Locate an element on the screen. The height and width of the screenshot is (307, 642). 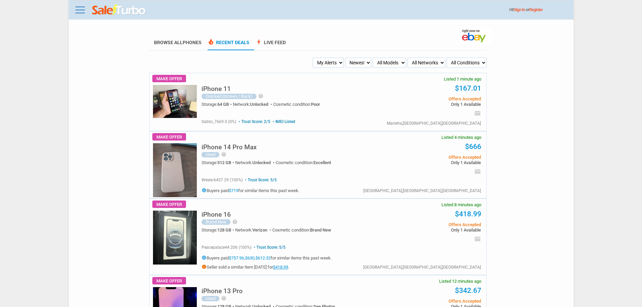
span: Trust Score: 2/5 is located at coordinates (254, 122).